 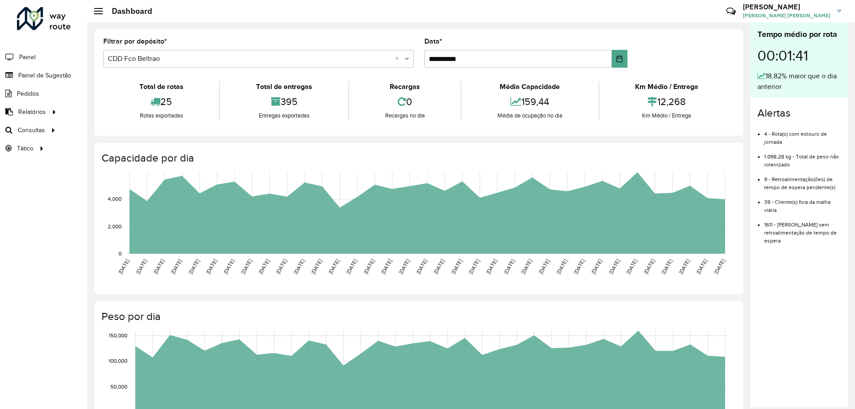 I want to click on text: 2,000, so click(x=114, y=226).